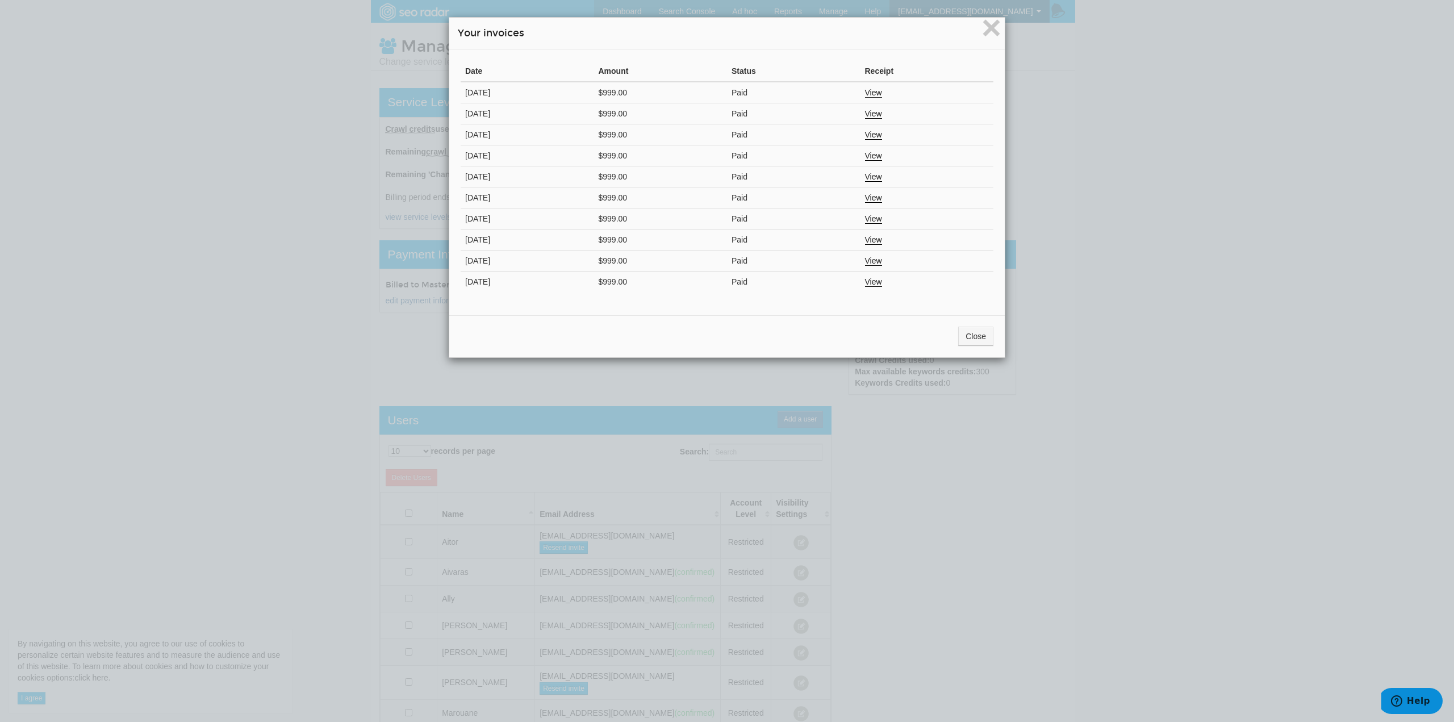 This screenshot has width=1454, height=722. Describe the element at coordinates (660, 71) in the screenshot. I see `th: Amount` at that location.